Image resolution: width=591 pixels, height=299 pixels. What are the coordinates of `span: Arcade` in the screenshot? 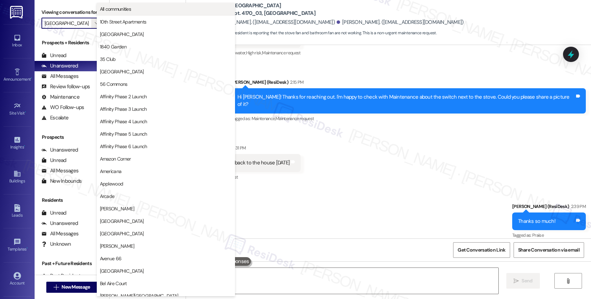 It's located at (107, 196).